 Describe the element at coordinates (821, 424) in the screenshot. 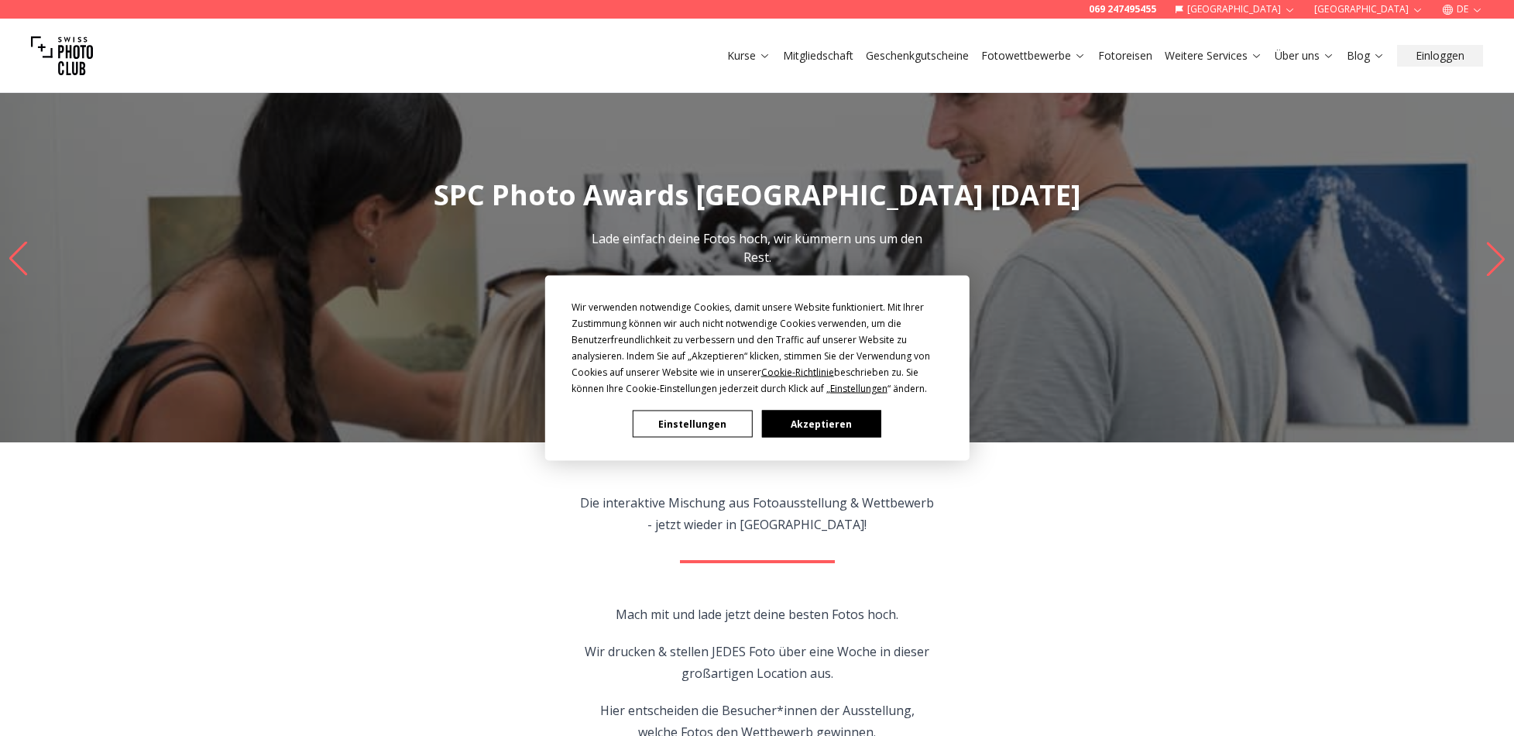

I see `button: Akzeptieren` at that location.